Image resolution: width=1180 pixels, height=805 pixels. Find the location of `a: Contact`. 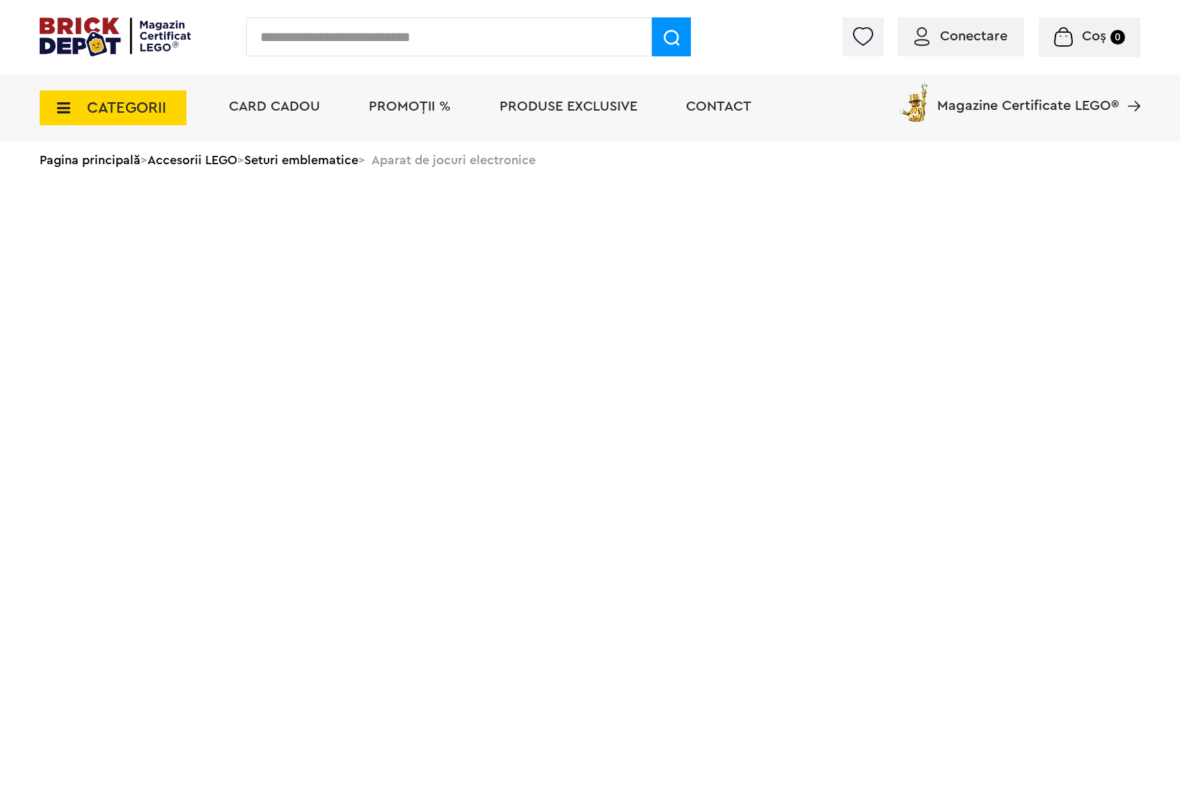

a: Contact is located at coordinates (719, 106).